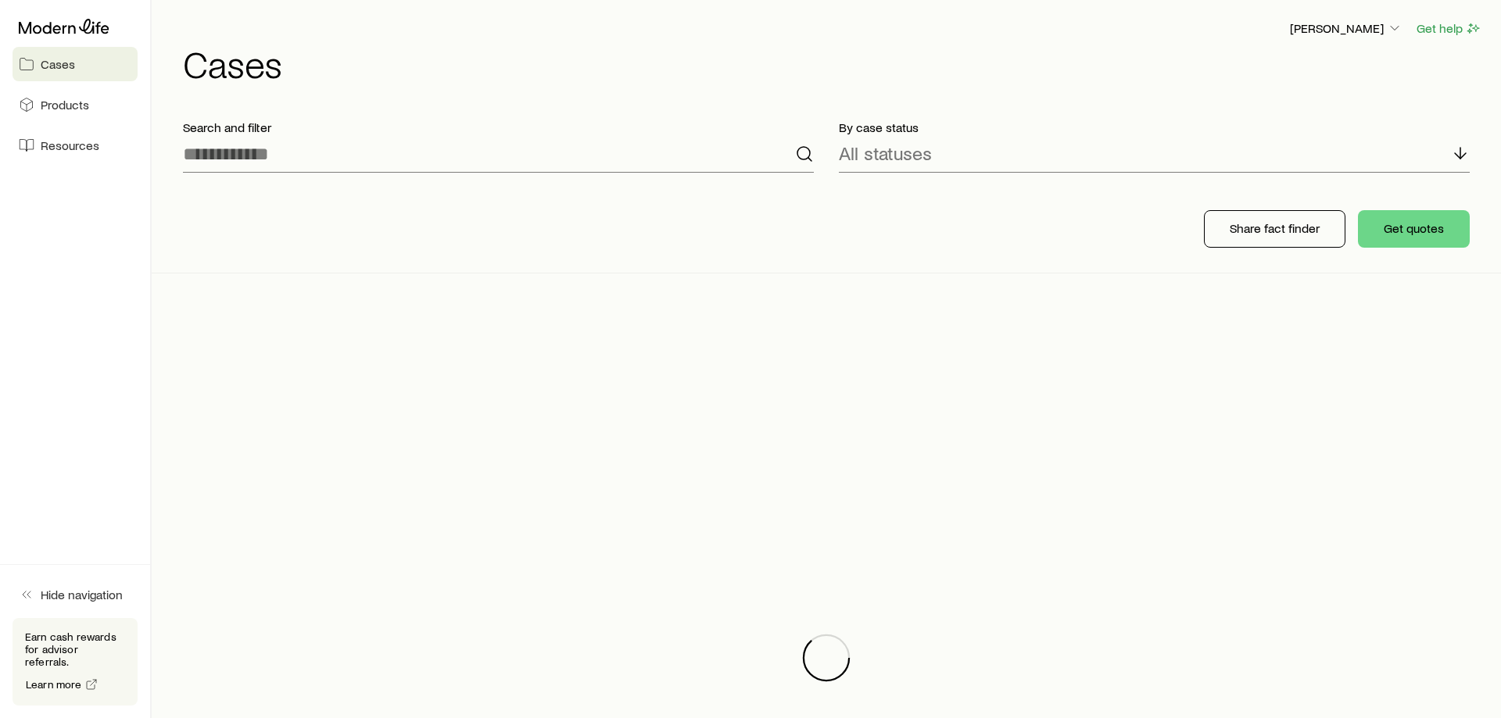 The height and width of the screenshot is (718, 1501). What do you see at coordinates (75, 662) in the screenshot?
I see `div: Earn cash rewards for advisor referrals.Learn more` at bounding box center [75, 662].